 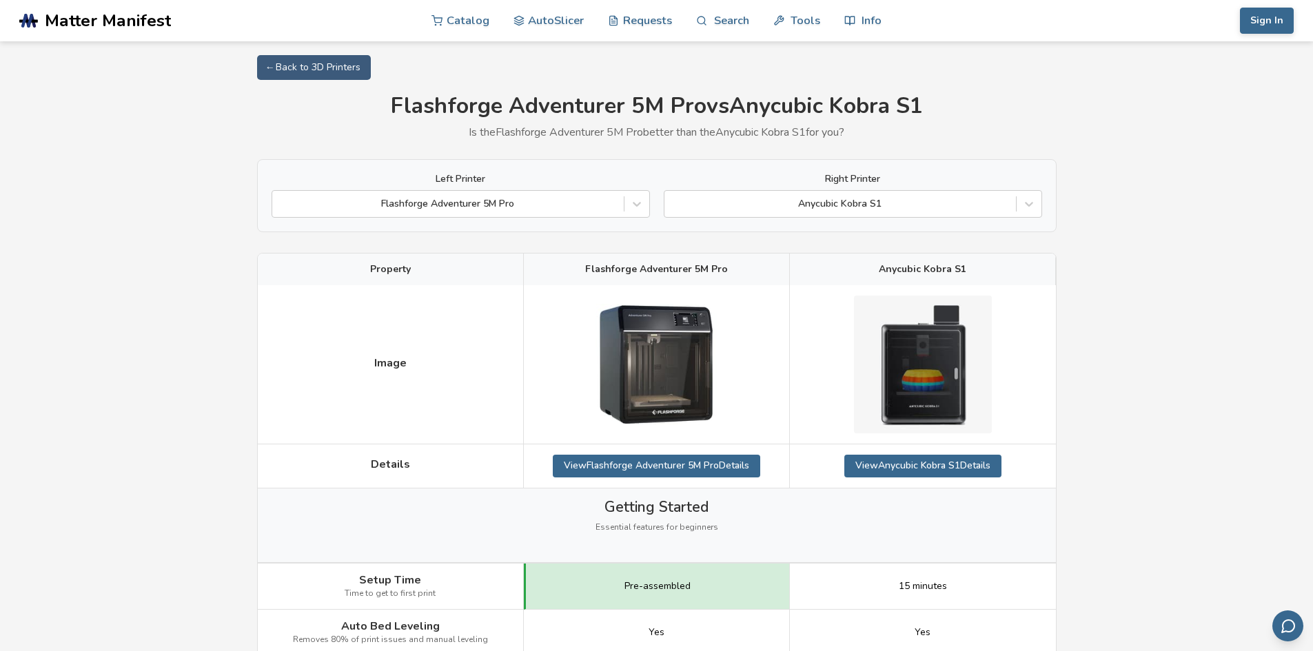 I want to click on span: Time to get to first print, so click(x=390, y=594).